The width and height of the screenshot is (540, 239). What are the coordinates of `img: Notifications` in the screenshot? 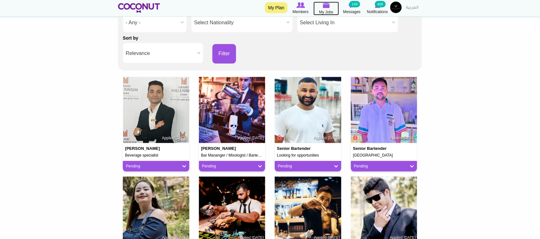 It's located at (377, 5).